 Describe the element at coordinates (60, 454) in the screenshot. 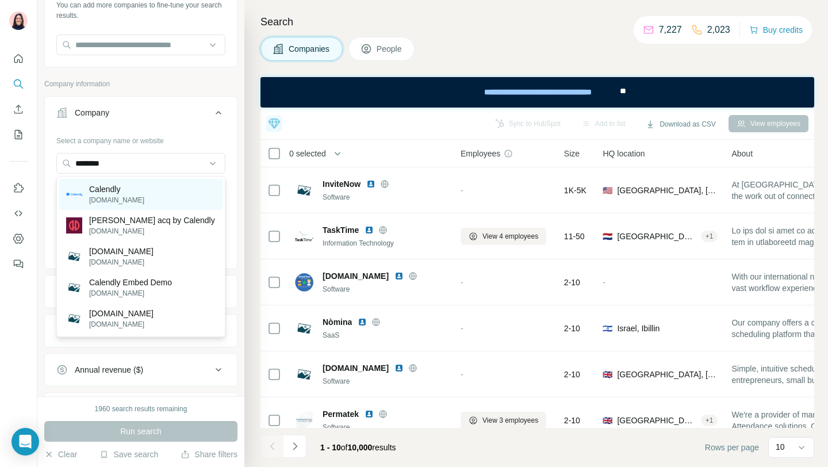

I see `button: Clear` at that location.